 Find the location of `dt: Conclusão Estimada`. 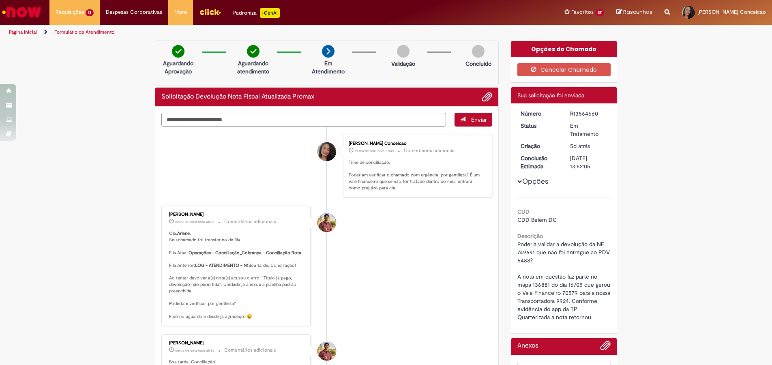

dt: Conclusão Estimada is located at coordinates (539, 162).